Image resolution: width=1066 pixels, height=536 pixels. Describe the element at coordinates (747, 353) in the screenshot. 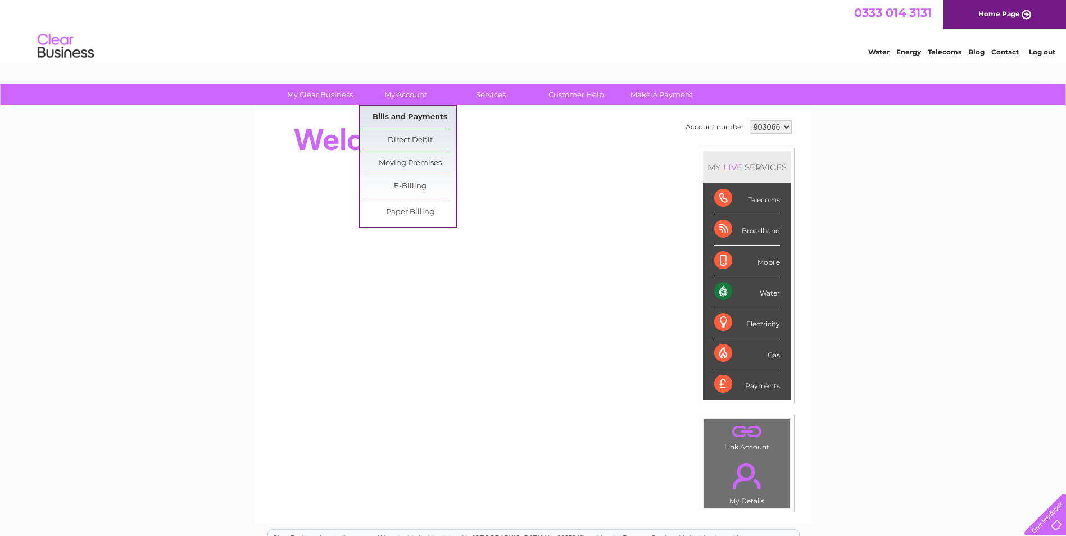

I see `div: Gas` at that location.